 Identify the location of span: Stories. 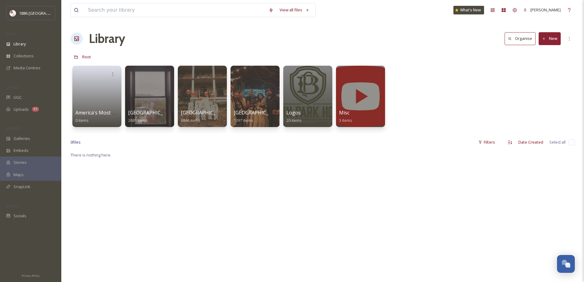
(20, 162).